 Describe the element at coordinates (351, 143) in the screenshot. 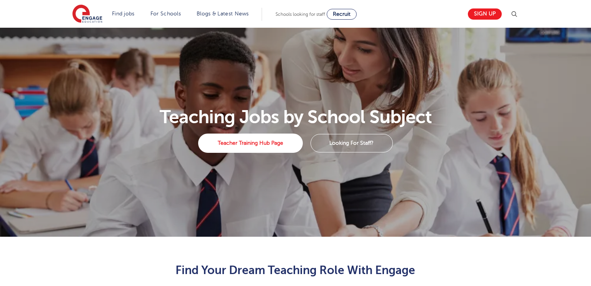

I see `a: Looking For Staff?` at that location.